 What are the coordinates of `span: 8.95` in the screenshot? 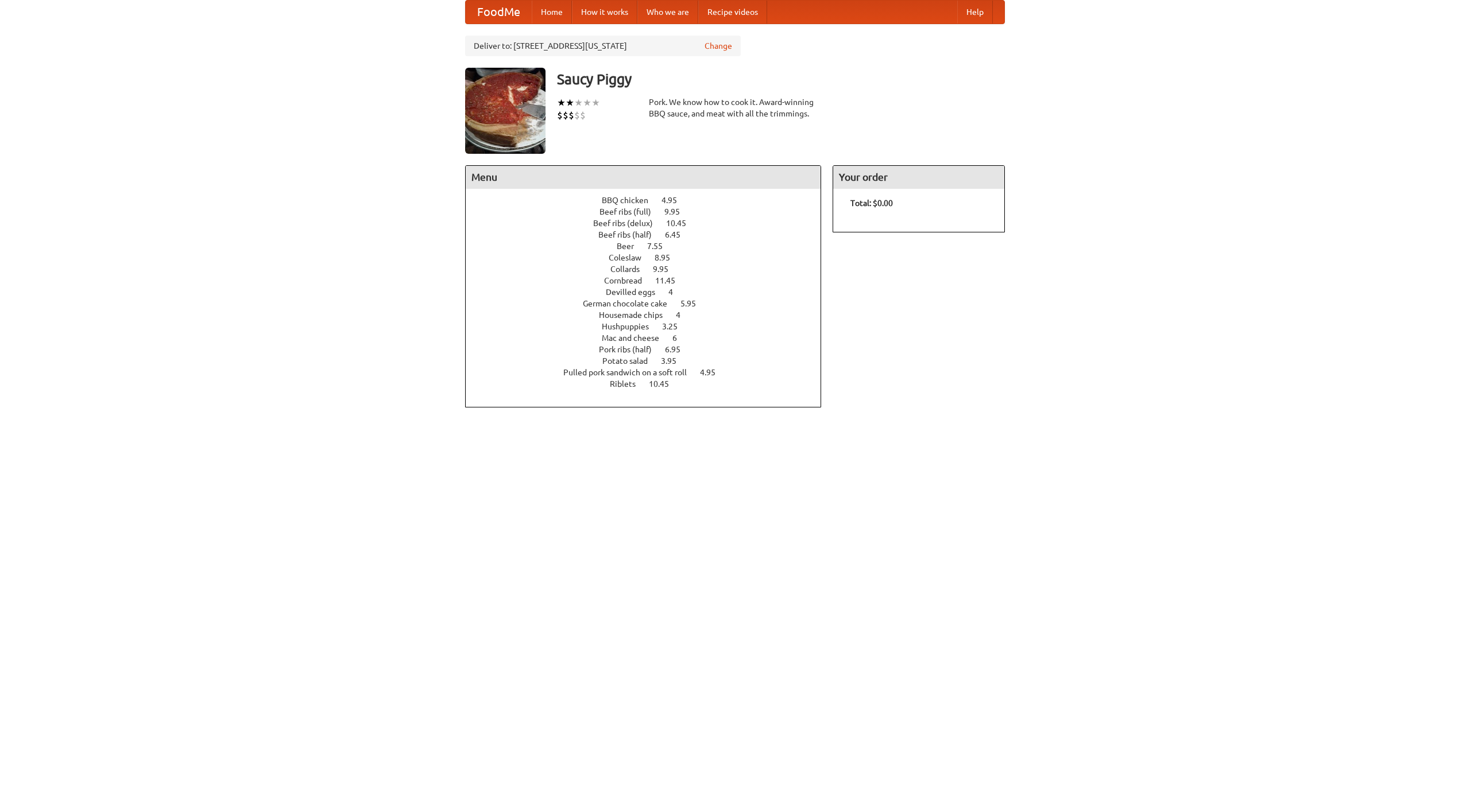 It's located at (668, 258).